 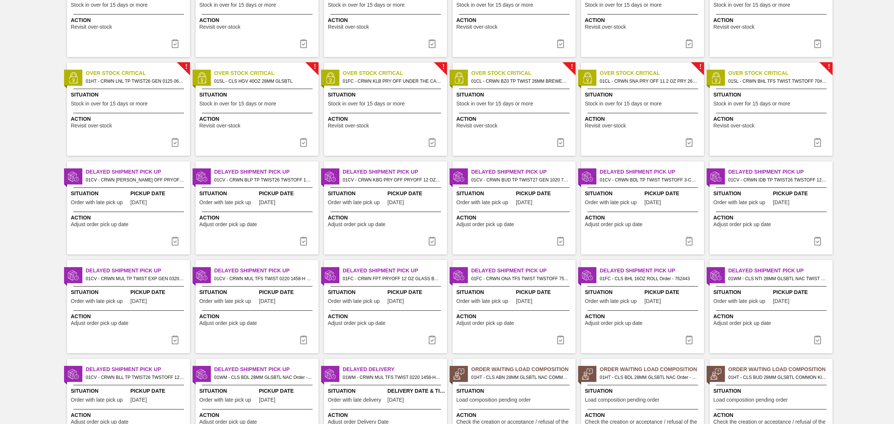 I want to click on div: Complete task: 6804233, so click(x=432, y=241).